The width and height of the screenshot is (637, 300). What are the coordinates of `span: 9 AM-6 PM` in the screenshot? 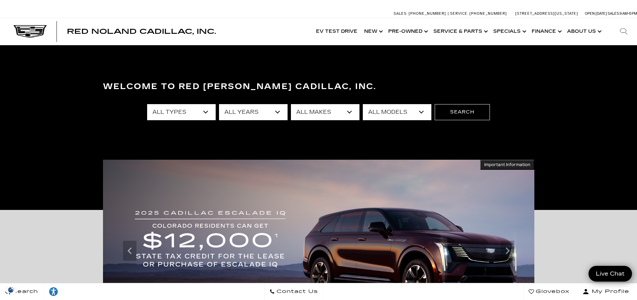 It's located at (629, 13).